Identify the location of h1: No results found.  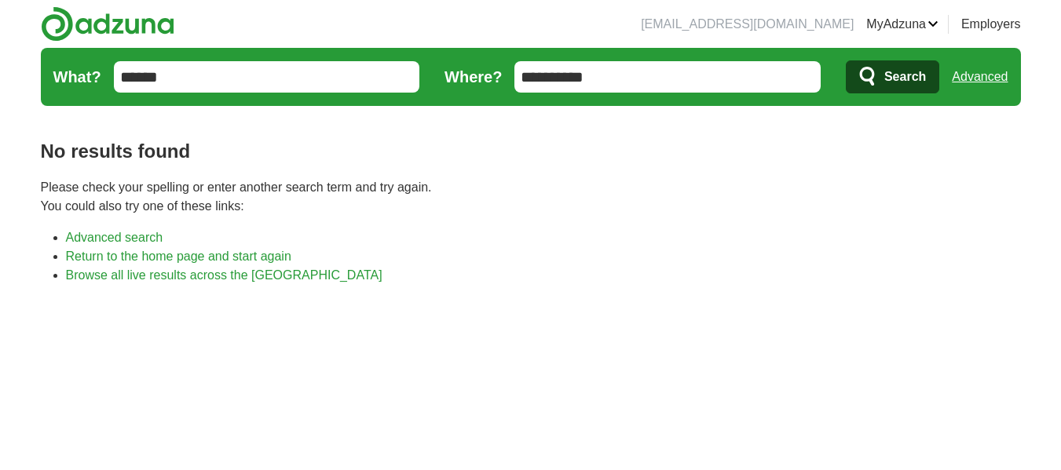
(531, 152).